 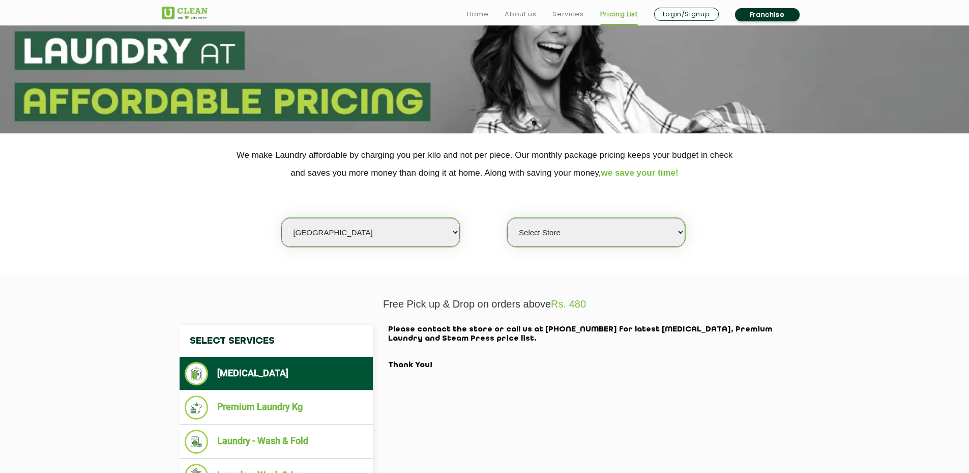 What do you see at coordinates (196, 407) in the screenshot?
I see `img: Premium Laundry Kg` at bounding box center [196, 407].